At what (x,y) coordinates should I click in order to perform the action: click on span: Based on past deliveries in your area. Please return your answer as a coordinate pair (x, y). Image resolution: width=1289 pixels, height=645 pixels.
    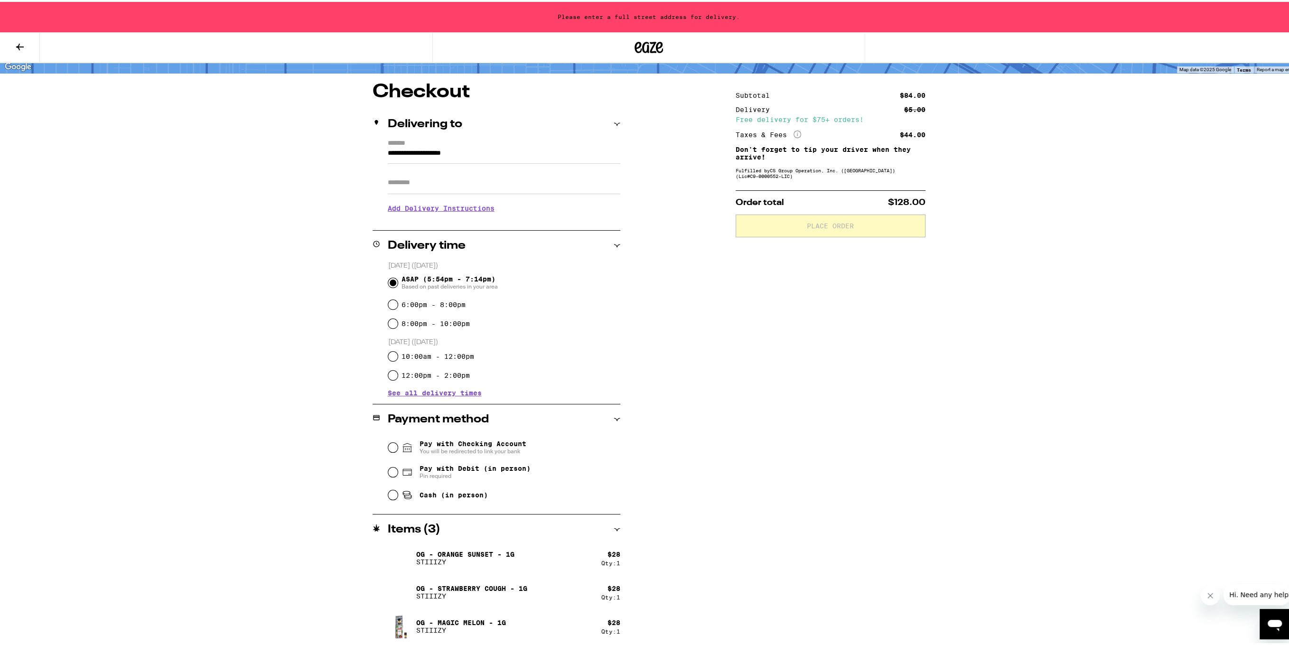
    Looking at the image, I should click on (450, 285).